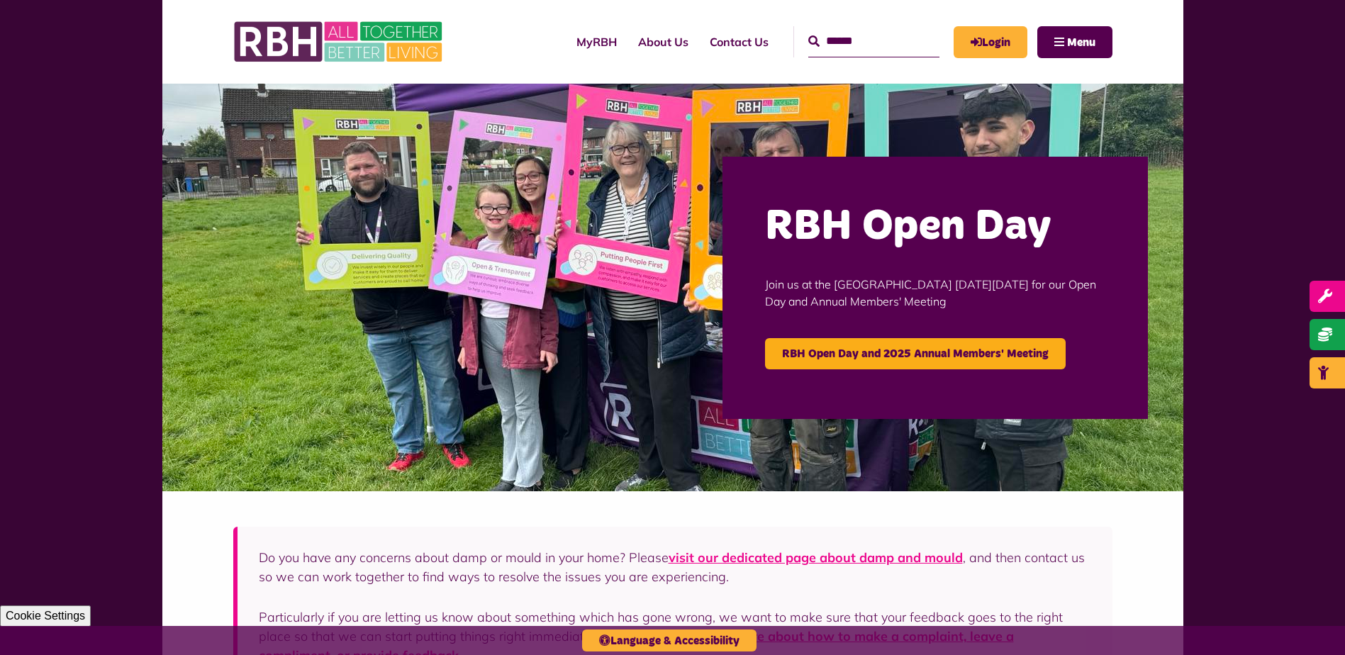 The image size is (1345, 655). I want to click on img: RBH, so click(340, 42).